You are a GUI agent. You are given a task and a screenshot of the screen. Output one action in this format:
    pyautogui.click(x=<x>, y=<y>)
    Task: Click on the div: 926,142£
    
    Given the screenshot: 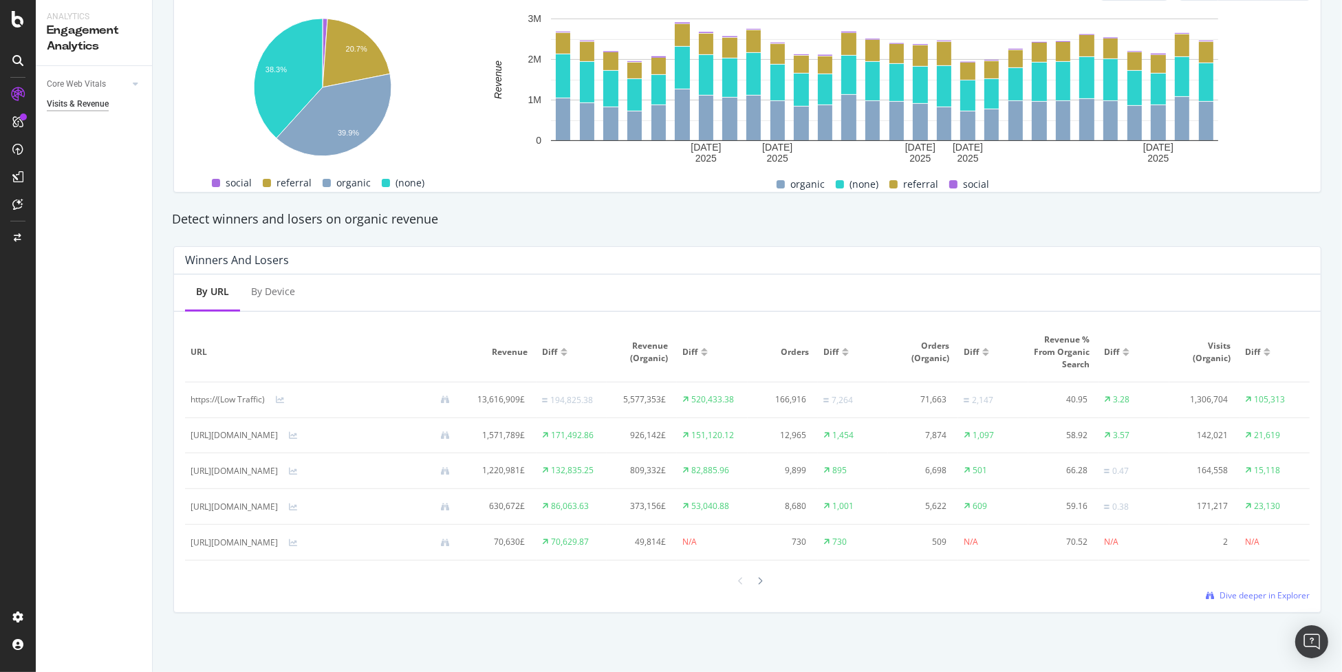 What is the action you would take?
    pyautogui.click(x=639, y=435)
    